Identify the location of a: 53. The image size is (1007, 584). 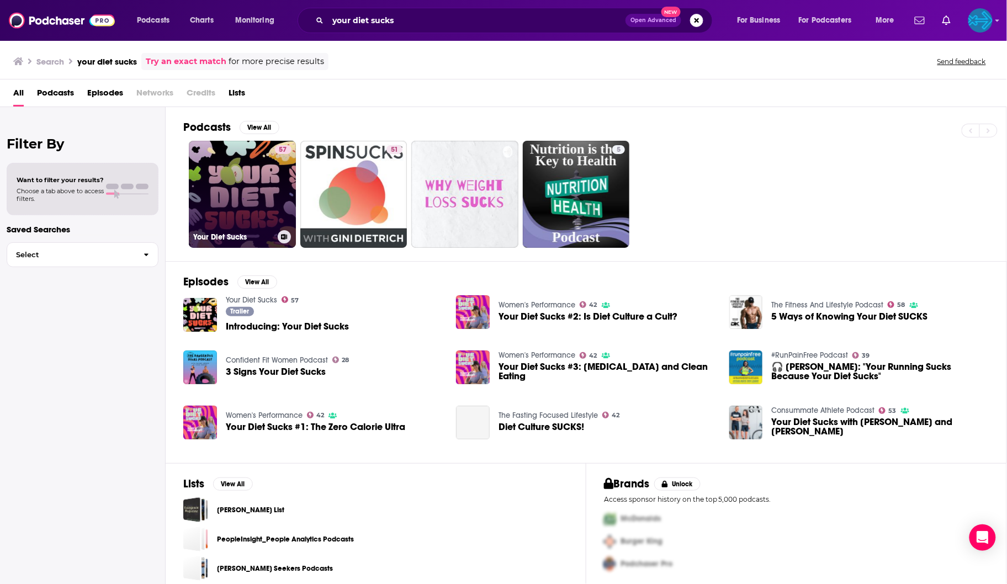
(888, 411).